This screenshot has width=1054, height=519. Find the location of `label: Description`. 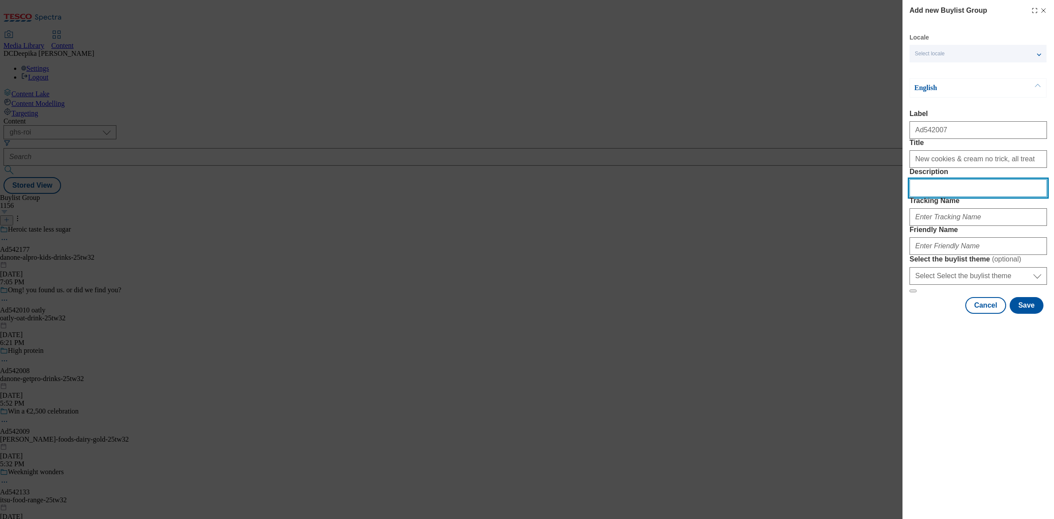

label: Description is located at coordinates (978, 172).